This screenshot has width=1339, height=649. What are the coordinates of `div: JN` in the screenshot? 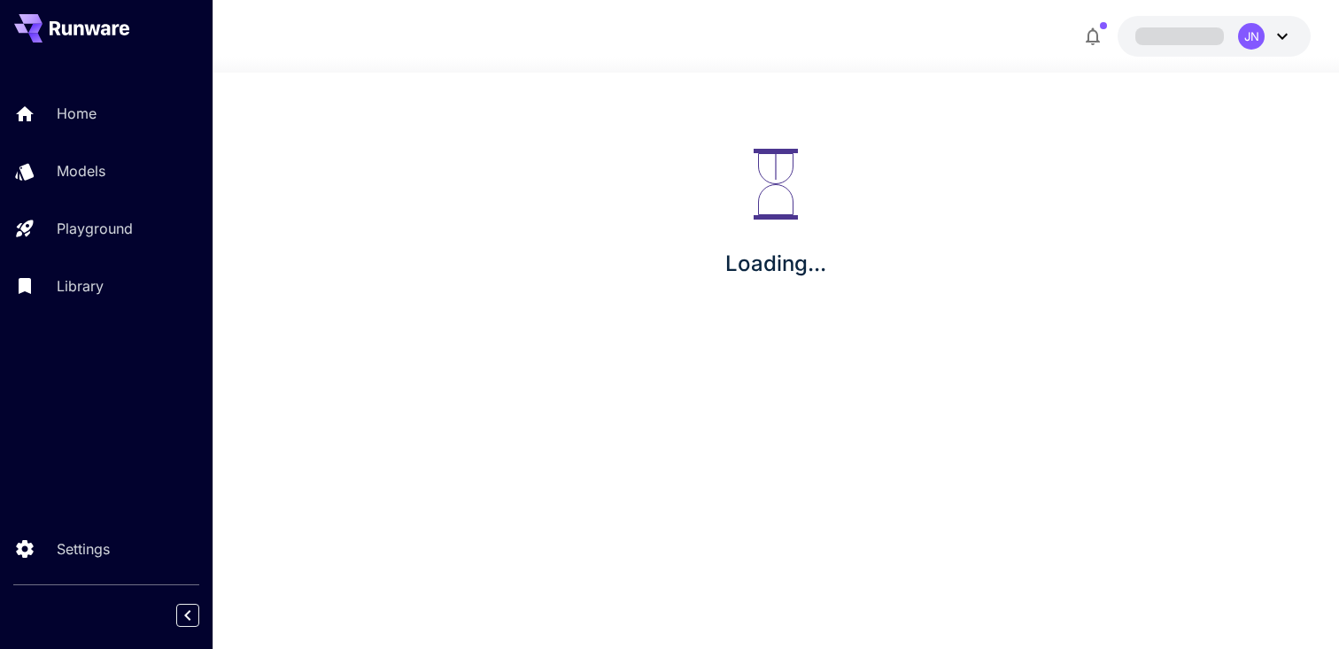 It's located at (1251, 36).